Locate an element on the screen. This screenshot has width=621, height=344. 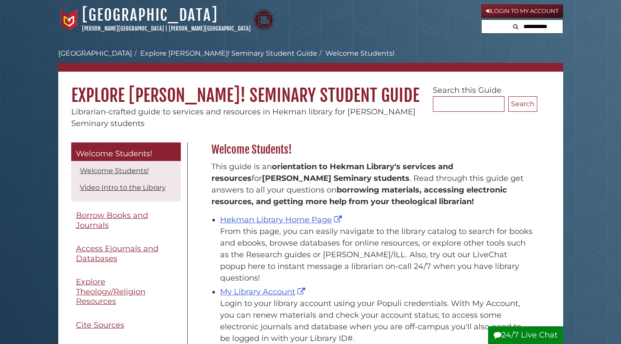
a: Login to My Account is located at coordinates (522, 11).